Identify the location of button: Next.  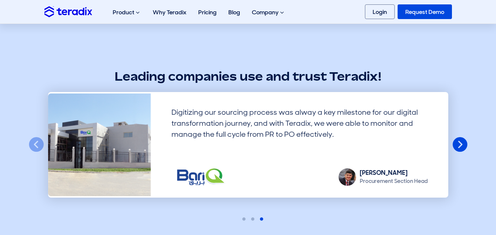
(460, 145).